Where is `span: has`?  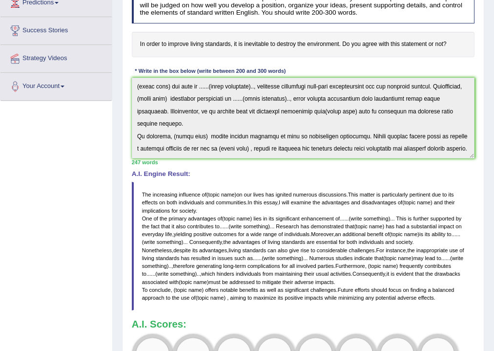
span: has is located at coordinates (186, 258).